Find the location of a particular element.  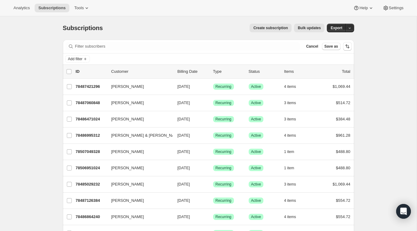

button: Bulk updates is located at coordinates (309, 28).